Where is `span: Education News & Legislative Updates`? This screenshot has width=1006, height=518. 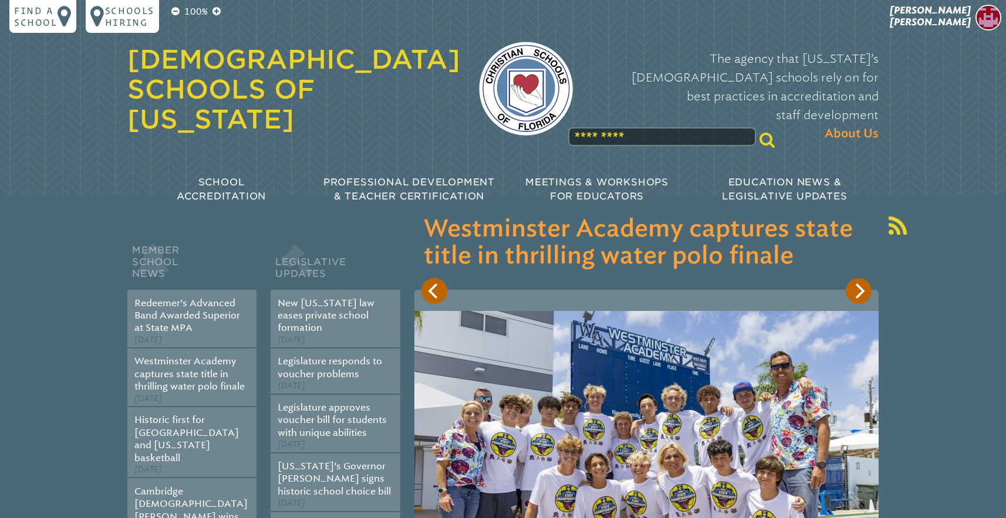 span: Education News & Legislative Updates is located at coordinates (784, 189).